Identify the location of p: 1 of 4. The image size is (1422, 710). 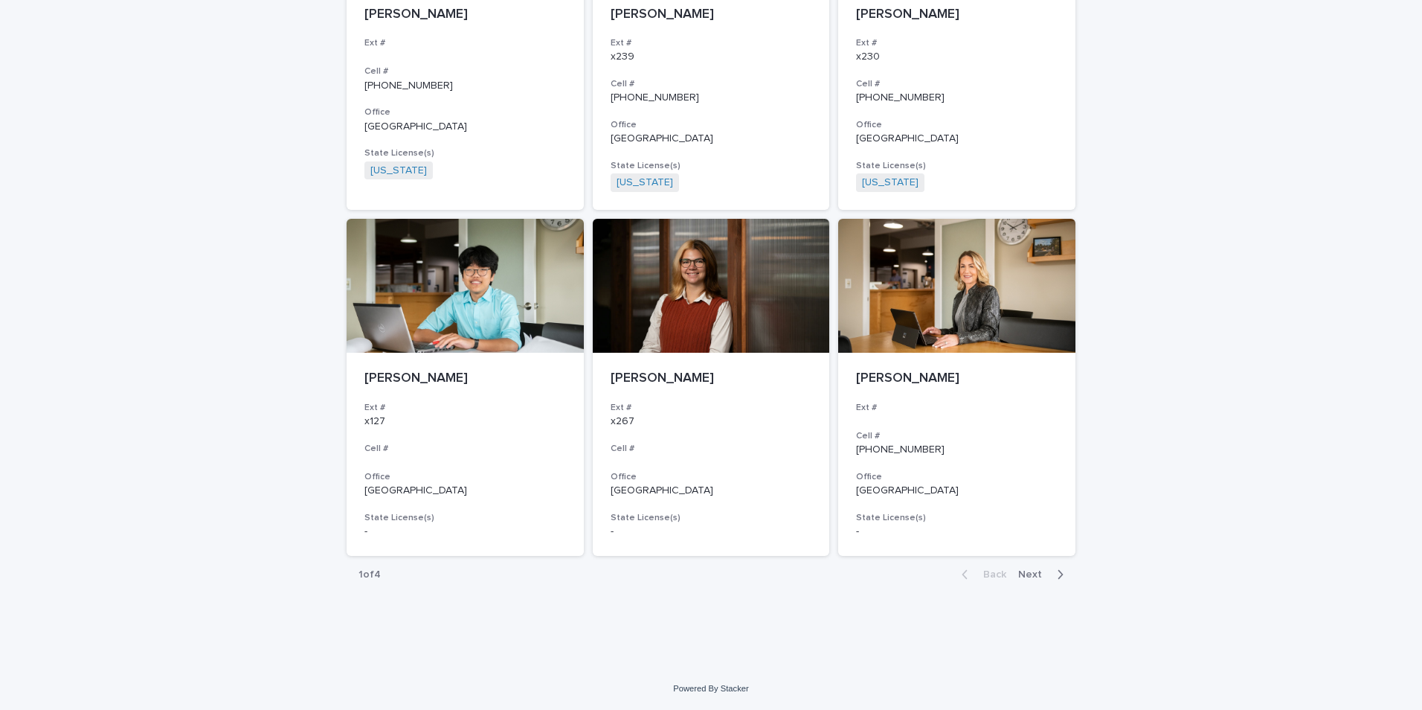
(370, 574).